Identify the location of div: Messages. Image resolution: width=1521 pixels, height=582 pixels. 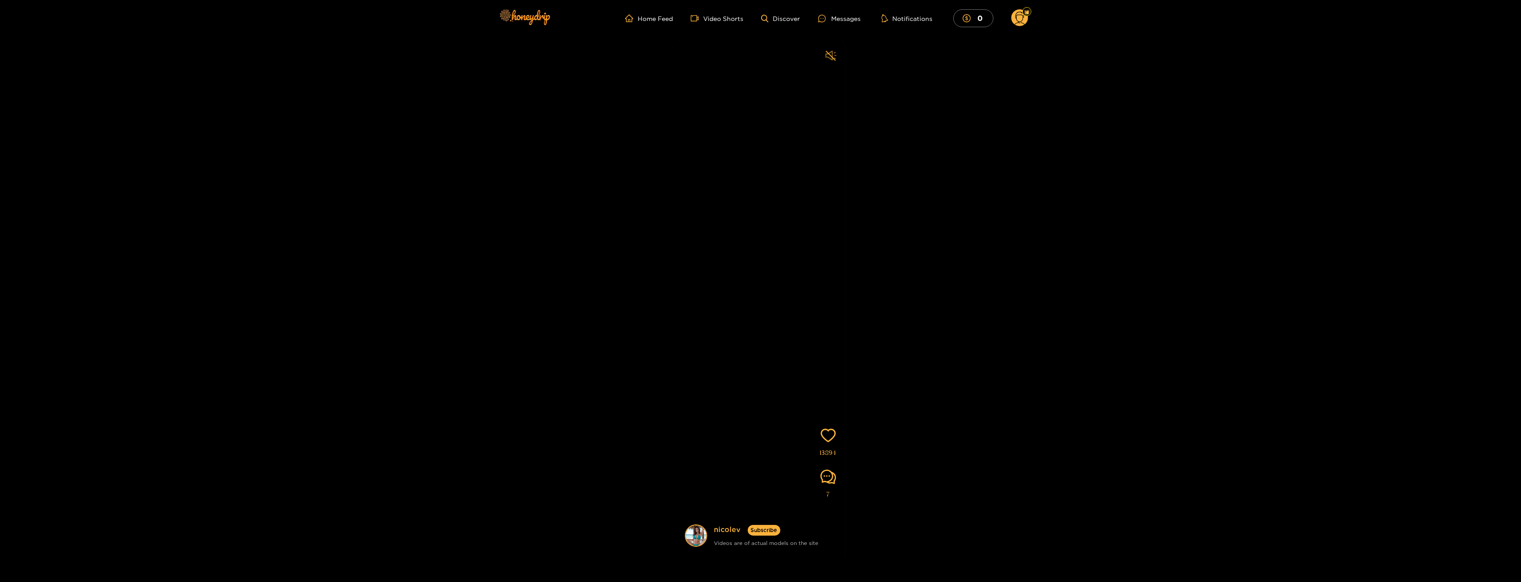
(840, 18).